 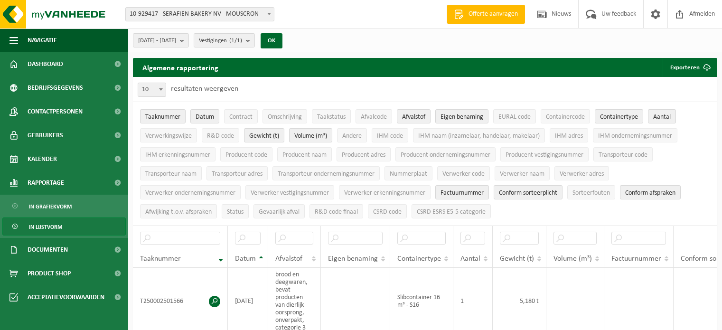 What do you see at coordinates (326, 174) in the screenshot?
I see `span: Transporteur ondernemingsnummer` at bounding box center [326, 174].